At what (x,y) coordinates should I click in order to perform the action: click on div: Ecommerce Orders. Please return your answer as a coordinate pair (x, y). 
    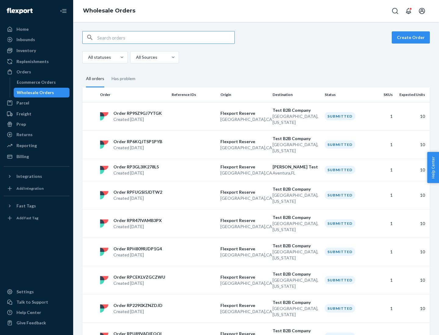
    Looking at the image, I should click on (36, 82).